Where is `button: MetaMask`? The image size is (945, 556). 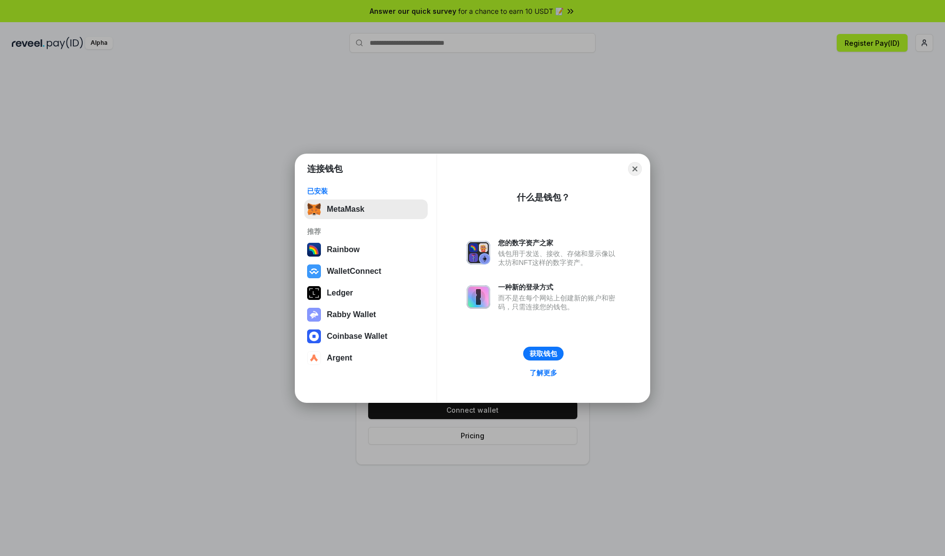 button: MetaMask is located at coordinates (366, 209).